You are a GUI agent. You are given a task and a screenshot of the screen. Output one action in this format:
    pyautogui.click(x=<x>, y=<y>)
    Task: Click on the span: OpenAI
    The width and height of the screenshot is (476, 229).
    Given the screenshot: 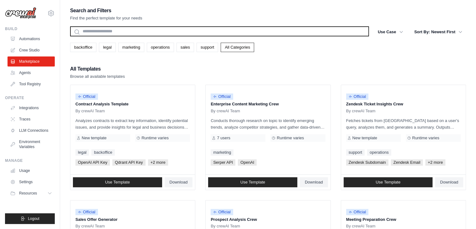 What is the action you would take?
    pyautogui.click(x=247, y=162)
    